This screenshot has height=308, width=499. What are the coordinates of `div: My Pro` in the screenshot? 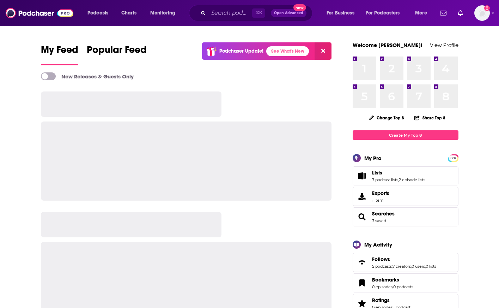 It's located at (373, 158).